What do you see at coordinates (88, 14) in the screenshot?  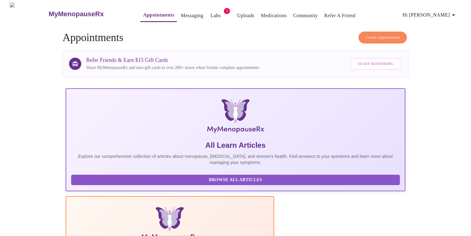 I see `a: MyMenopauseRx` at bounding box center [88, 14].